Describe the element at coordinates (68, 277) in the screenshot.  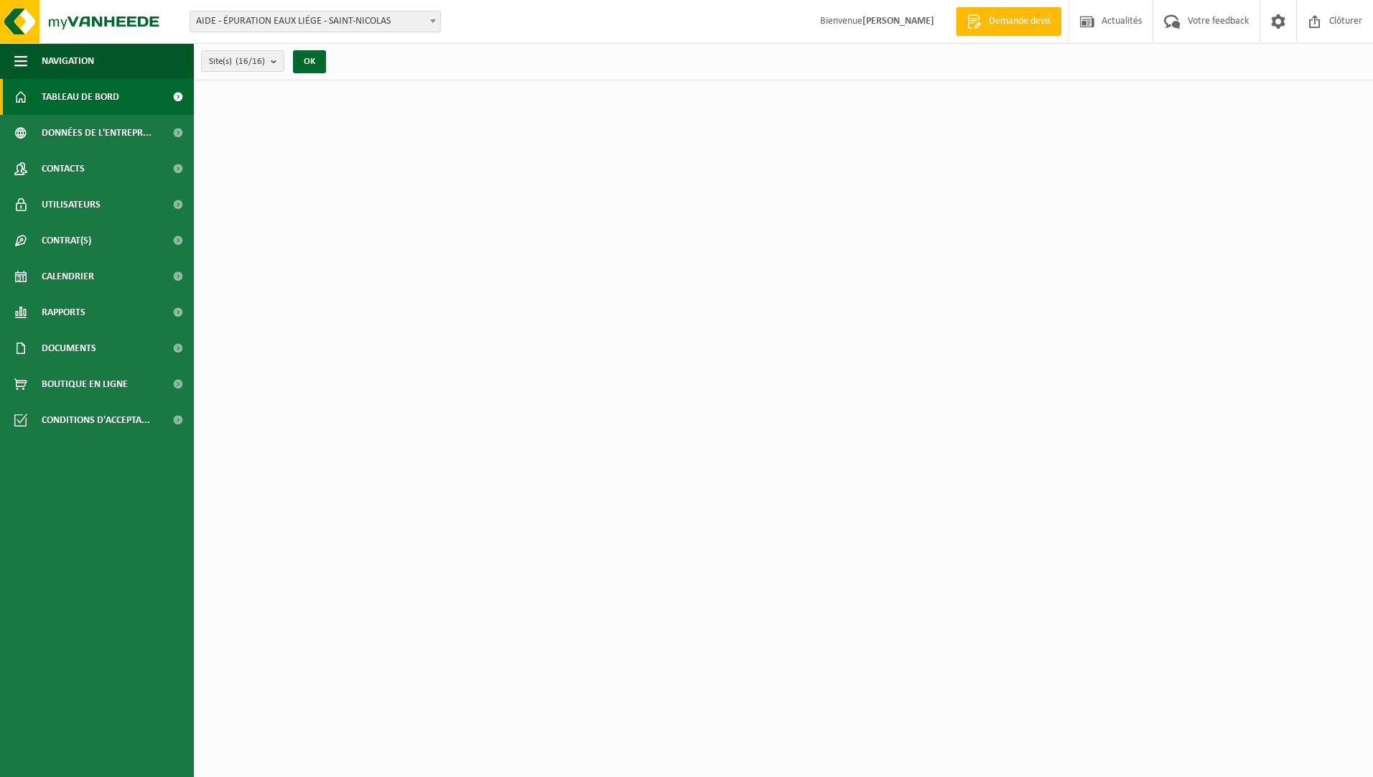
I see `span: Calendrier` at that location.